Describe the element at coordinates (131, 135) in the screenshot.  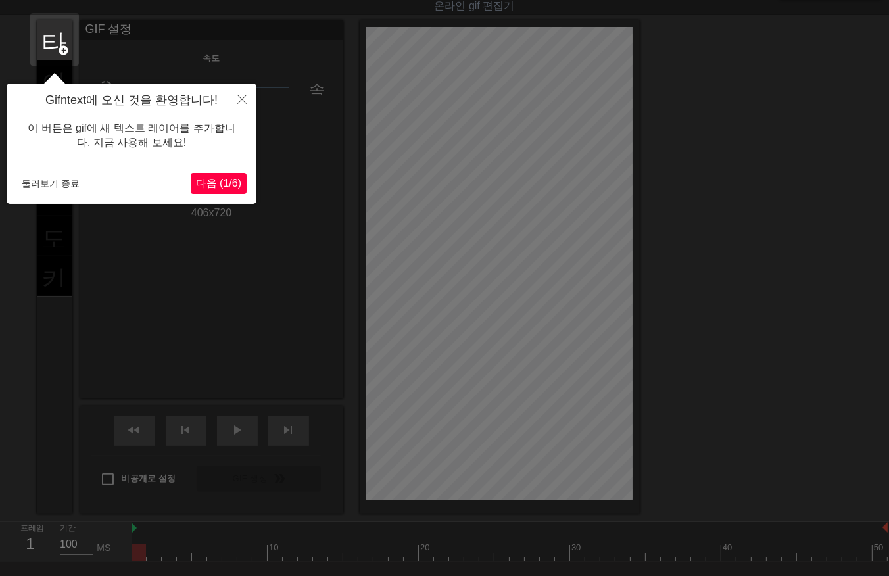
I see `div: 이 버튼은 gif에 새 텍스트 레이어를 추가합니다. 지금 사용해 보세요!` at that location.